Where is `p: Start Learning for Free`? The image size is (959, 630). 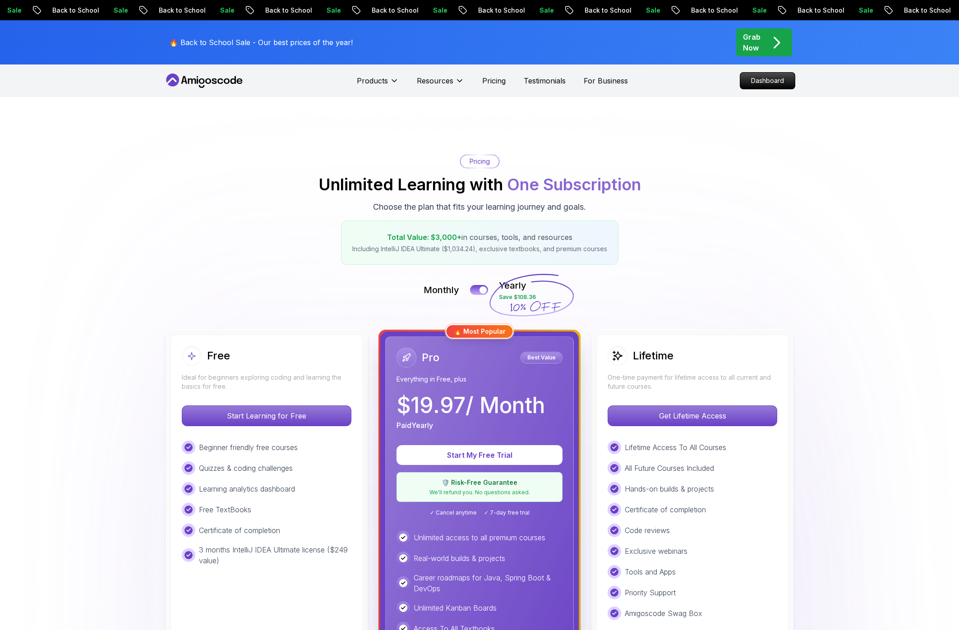 p: Start Learning for Free is located at coordinates (267, 416).